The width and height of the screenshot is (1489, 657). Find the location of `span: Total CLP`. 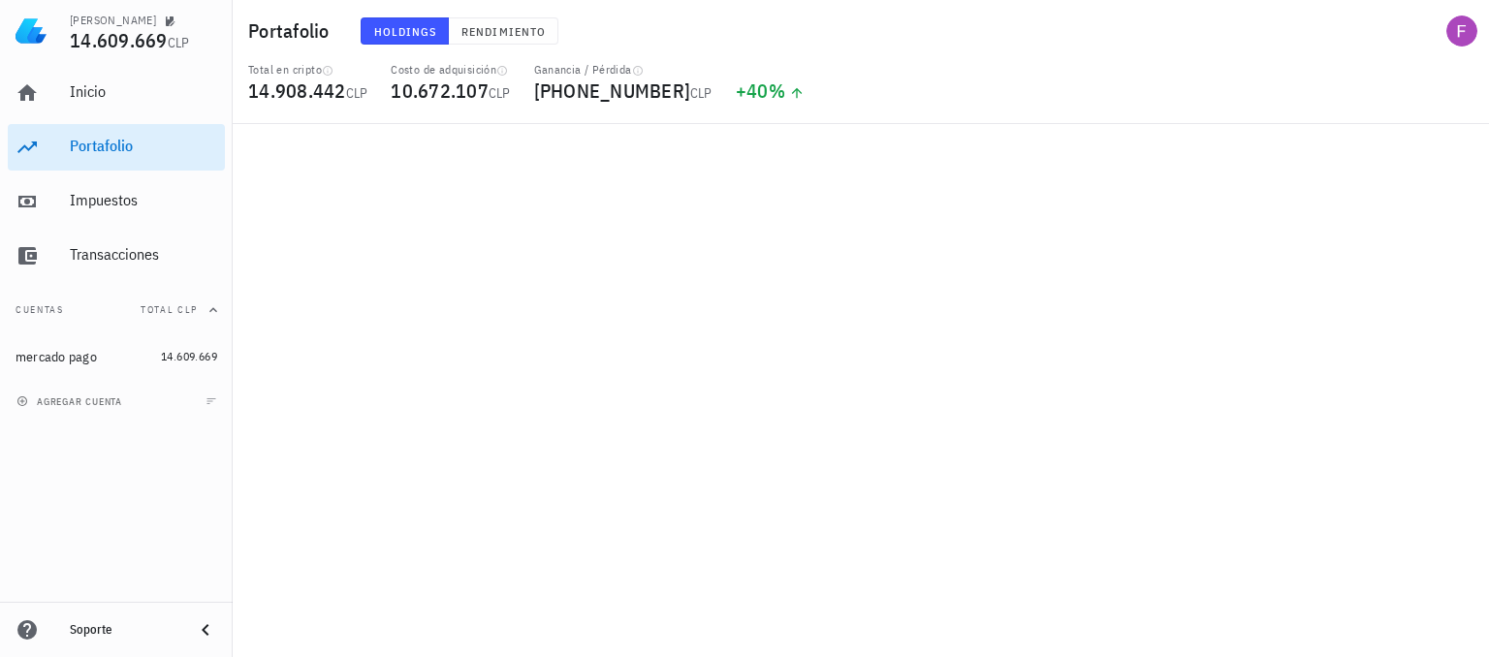

span: Total CLP is located at coordinates (169, 309).